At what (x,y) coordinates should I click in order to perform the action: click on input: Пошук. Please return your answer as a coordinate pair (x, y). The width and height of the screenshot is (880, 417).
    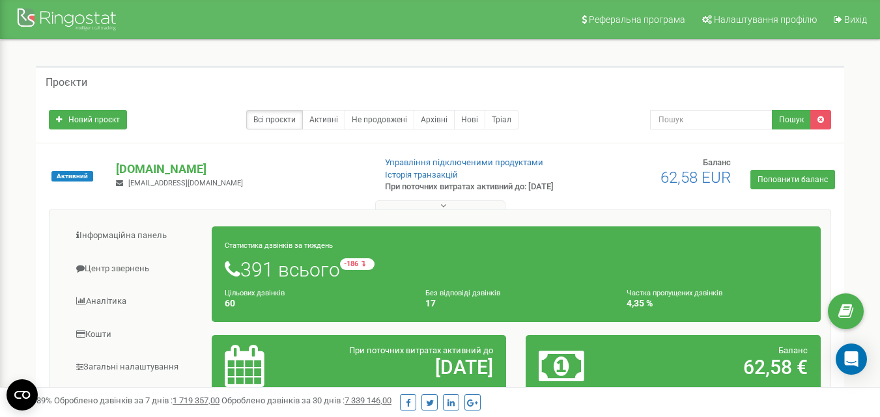
    Looking at the image, I should click on (711, 120).